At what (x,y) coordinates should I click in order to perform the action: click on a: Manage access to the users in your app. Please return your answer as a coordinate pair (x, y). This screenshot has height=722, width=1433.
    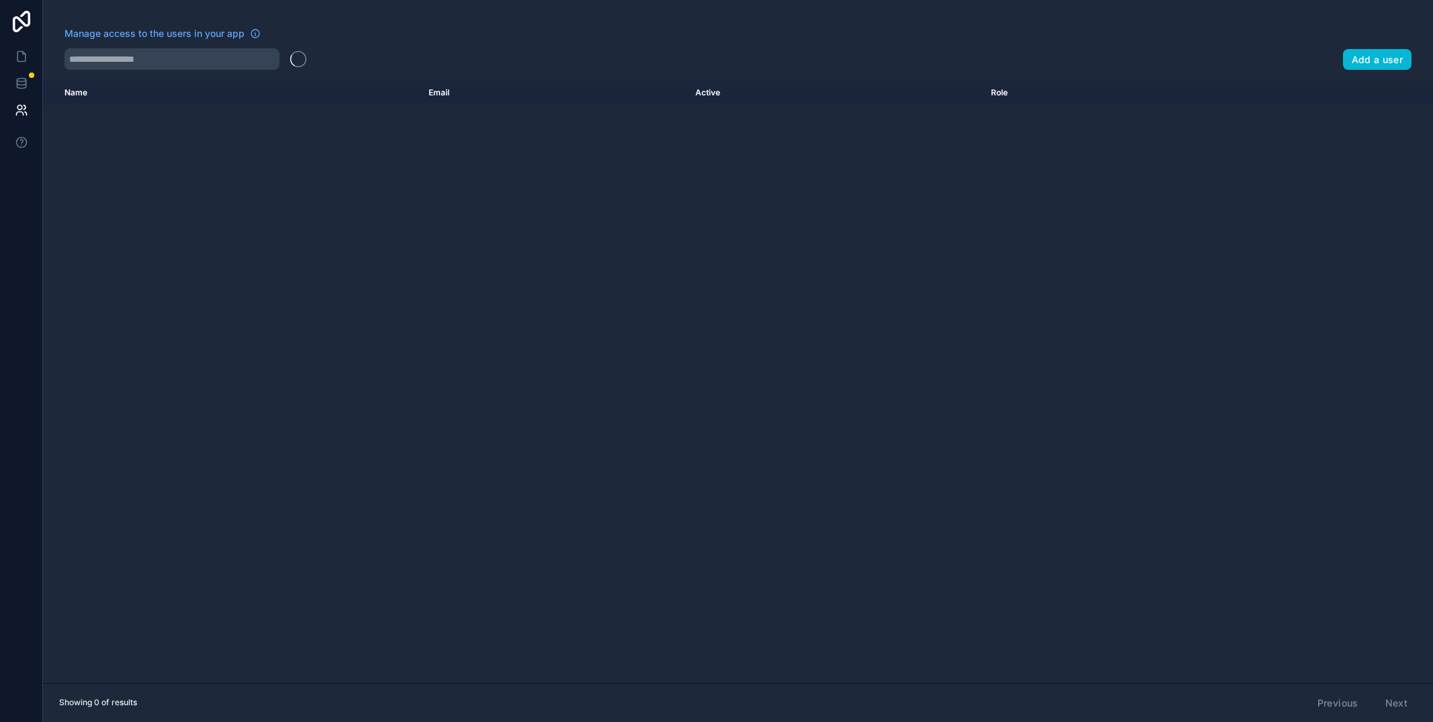
    Looking at the image, I should click on (163, 34).